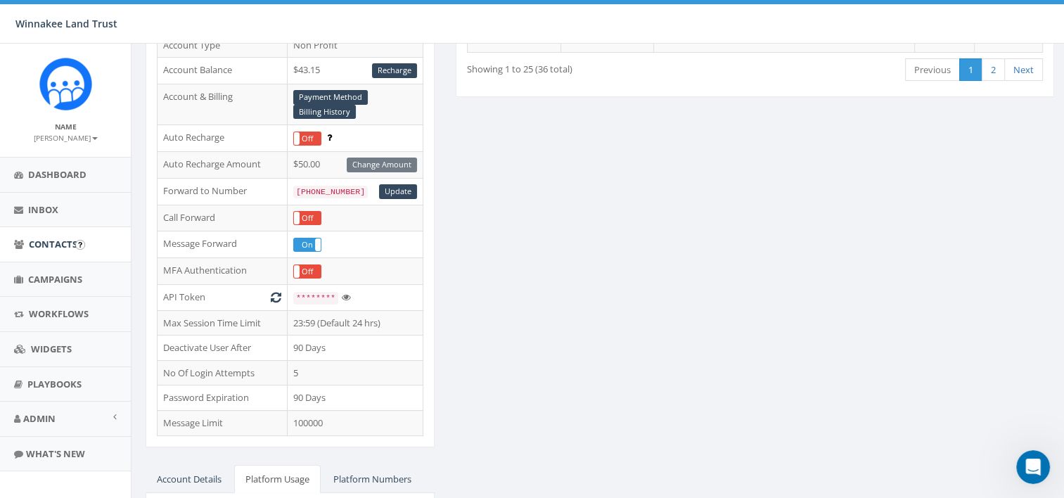  Describe the element at coordinates (55, 279) in the screenshot. I see `span: Campaigns` at that location.